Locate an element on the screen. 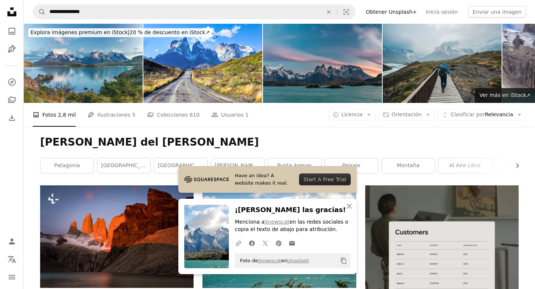 The width and height of the screenshot is (535, 289). span: Orientación is located at coordinates (406, 114).